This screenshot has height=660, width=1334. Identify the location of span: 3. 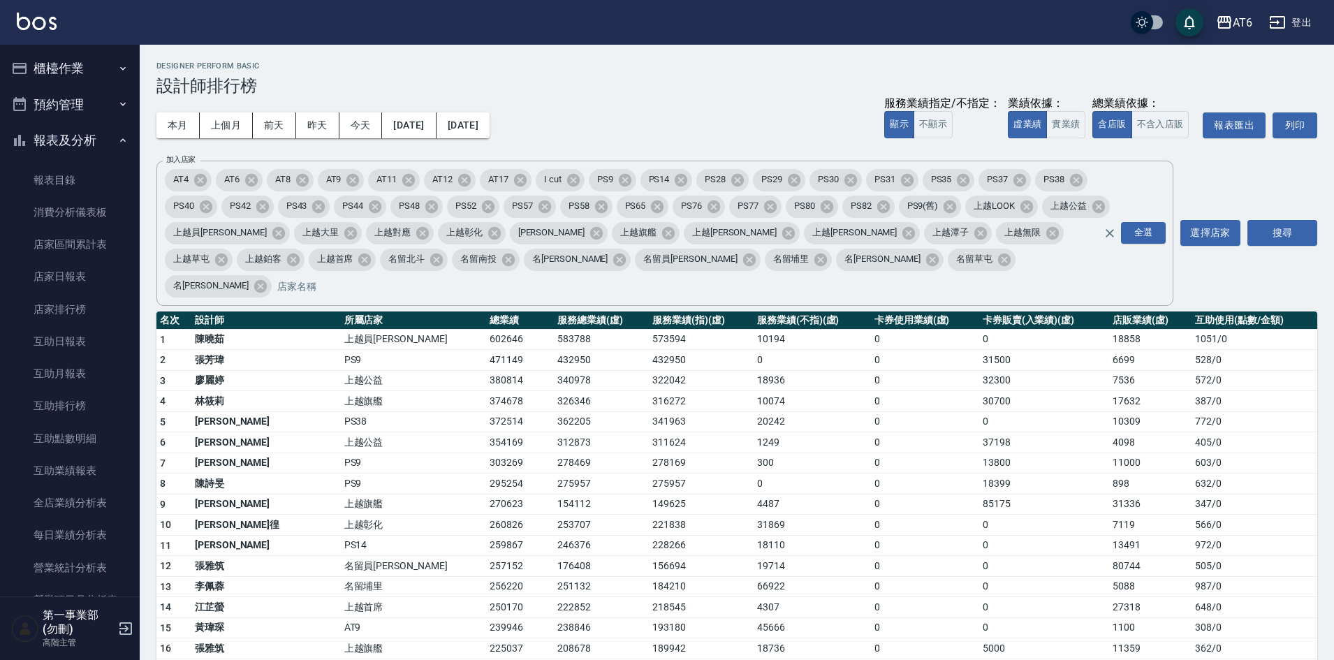
(163, 381).